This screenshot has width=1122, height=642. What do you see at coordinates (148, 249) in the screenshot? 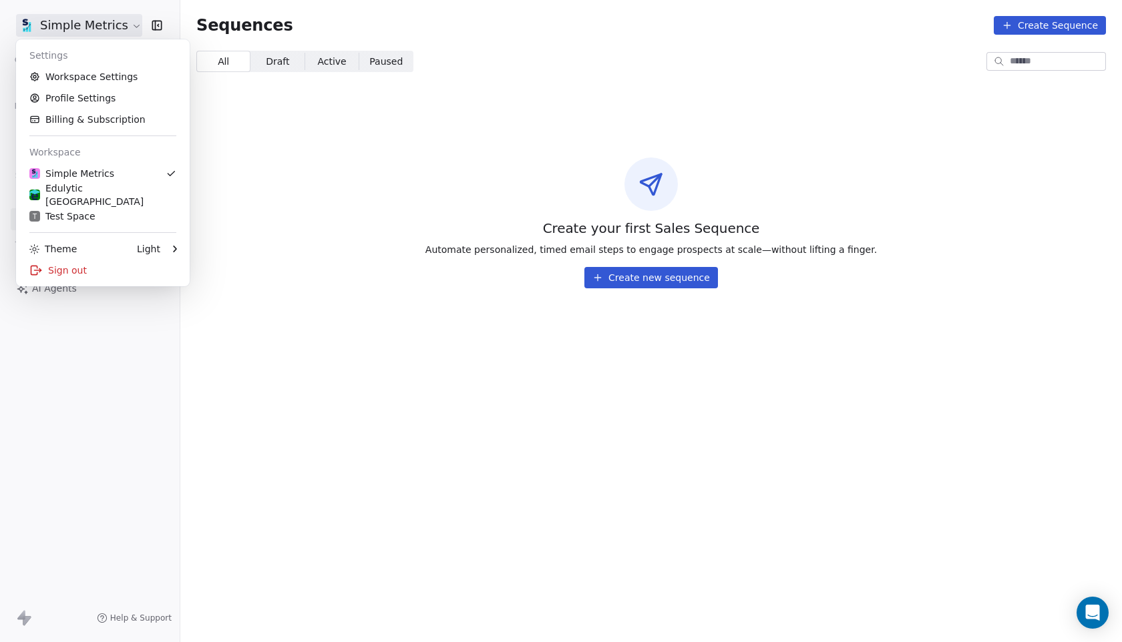
I see `div: Light` at bounding box center [148, 249].